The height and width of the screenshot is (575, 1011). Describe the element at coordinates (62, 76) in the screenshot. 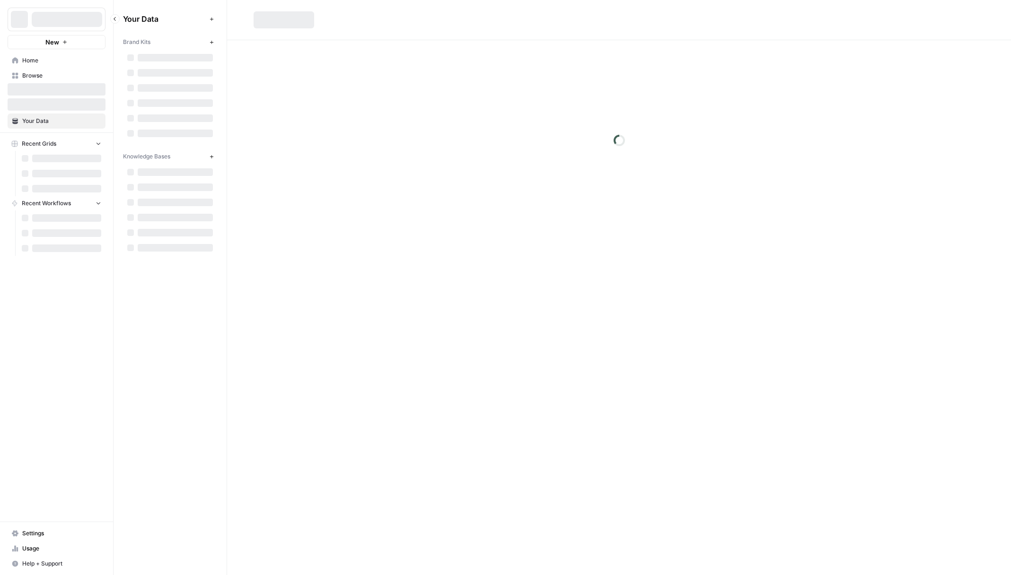

I see `span: Browse` at that location.